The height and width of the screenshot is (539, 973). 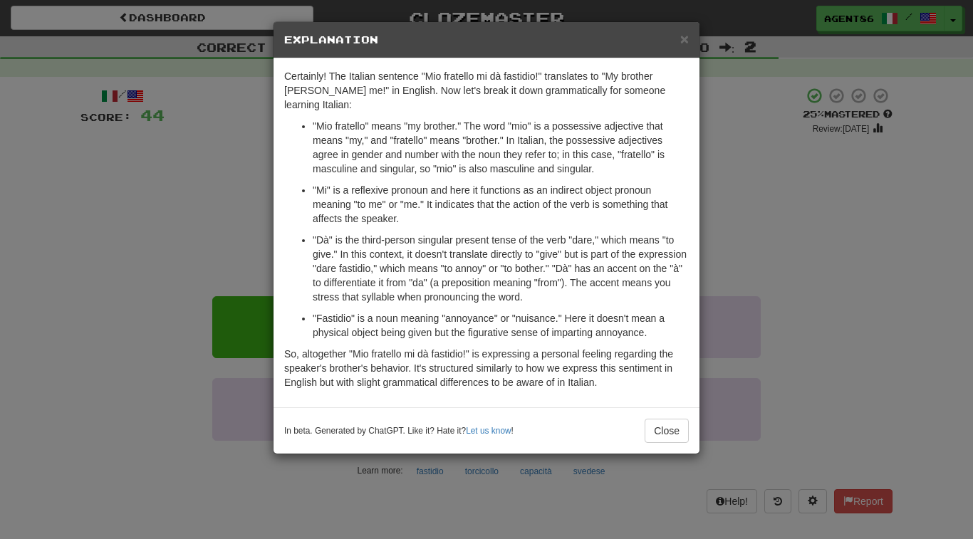 I want to click on p: So, altogether "Mio fratello mi dà fastidio!" is expressing a personal feeling regarding the spea..., so click(x=487, y=368).